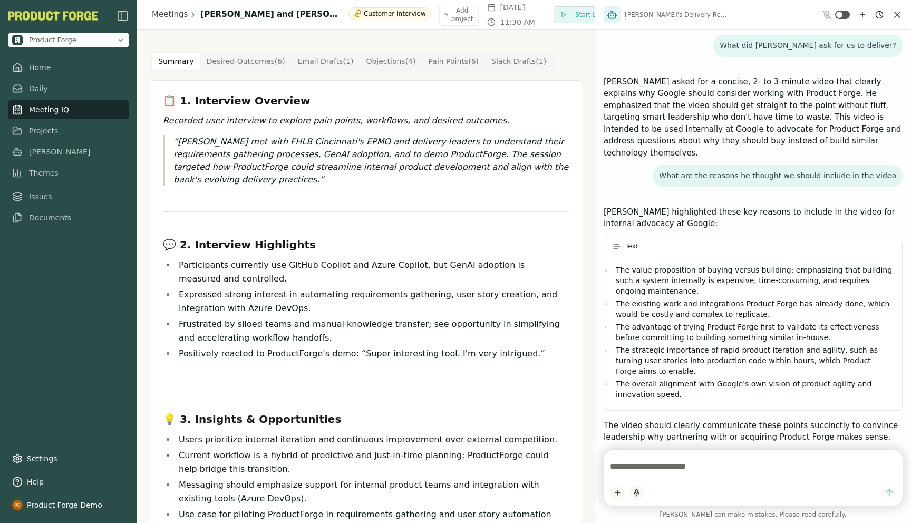  What do you see at coordinates (372, 354) in the screenshot?
I see `li: Positively reacted to ProductForge's demo: “Super interesting tool. I'm very intrigued.”` at bounding box center [372, 354].